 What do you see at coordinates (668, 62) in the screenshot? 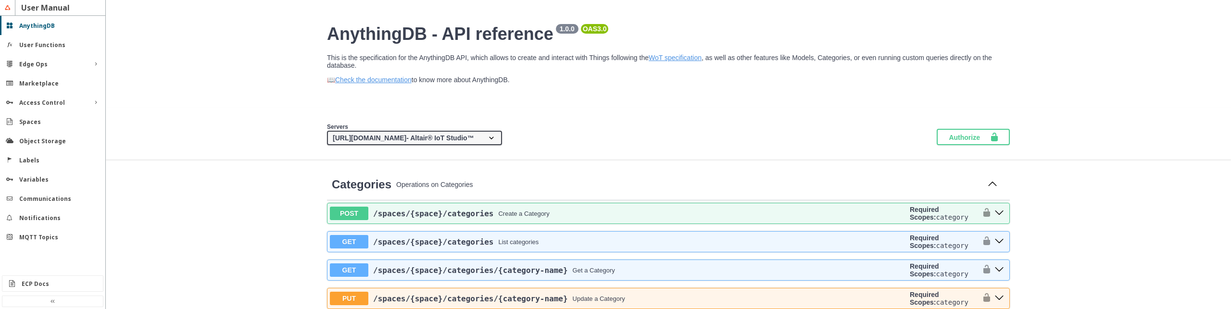
I see `p: This is the specification for the AnythingDB API, which allows to create and interact with Things...` at bounding box center [668, 62].